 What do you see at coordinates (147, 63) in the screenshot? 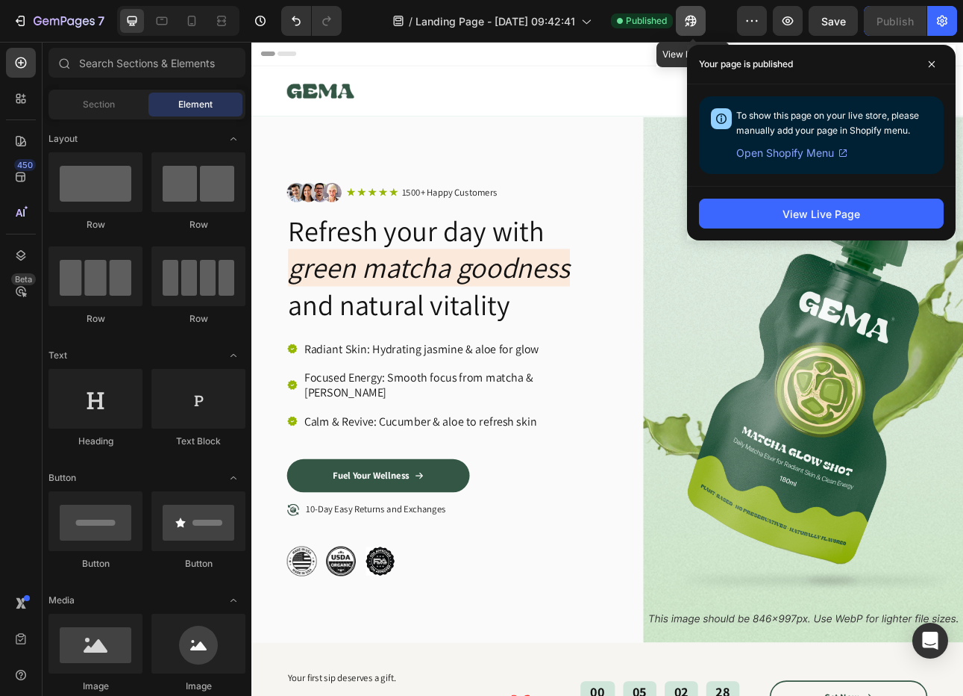
I see `input: Search Sections & Elements` at bounding box center [147, 63].